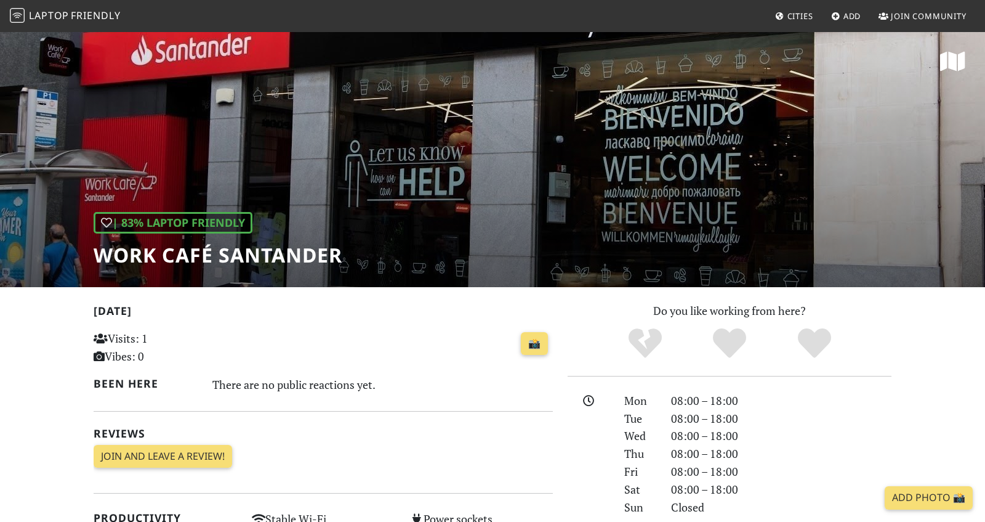 The image size is (985, 522). What do you see at coordinates (928, 16) in the screenshot?
I see `span: Join Community` at bounding box center [928, 16].